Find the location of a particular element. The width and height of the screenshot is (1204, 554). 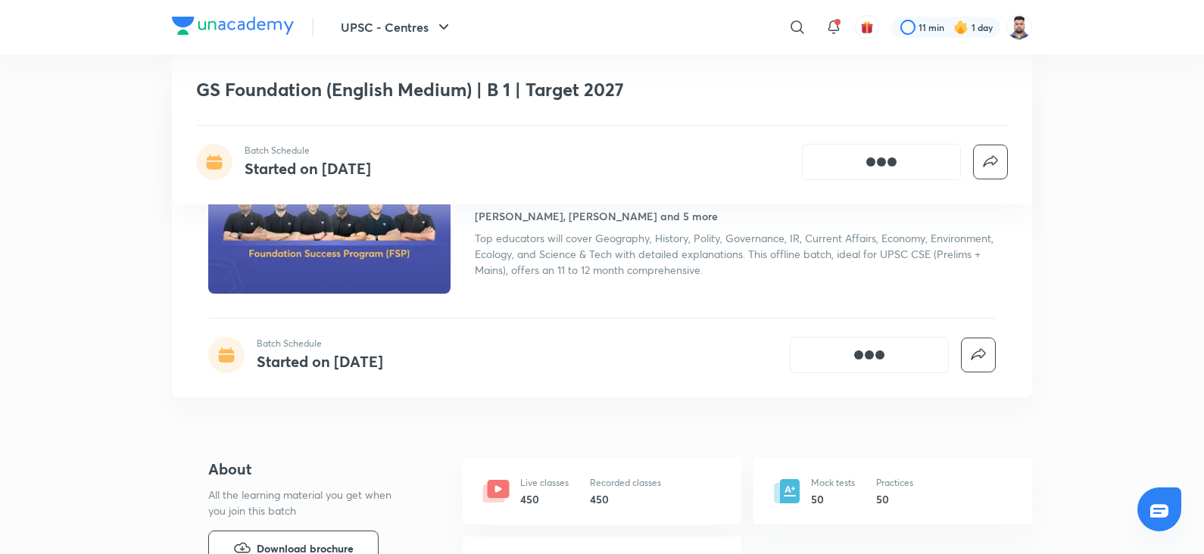

p: All the learning material you get when you join this batch is located at coordinates (306, 503).